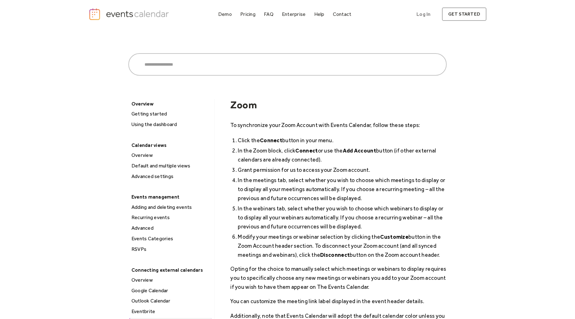 The width and height of the screenshot is (575, 319). What do you see at coordinates (339, 301) in the screenshot?
I see `p: You can customize the meeting link label displayed in the event header details.` at bounding box center [339, 301].